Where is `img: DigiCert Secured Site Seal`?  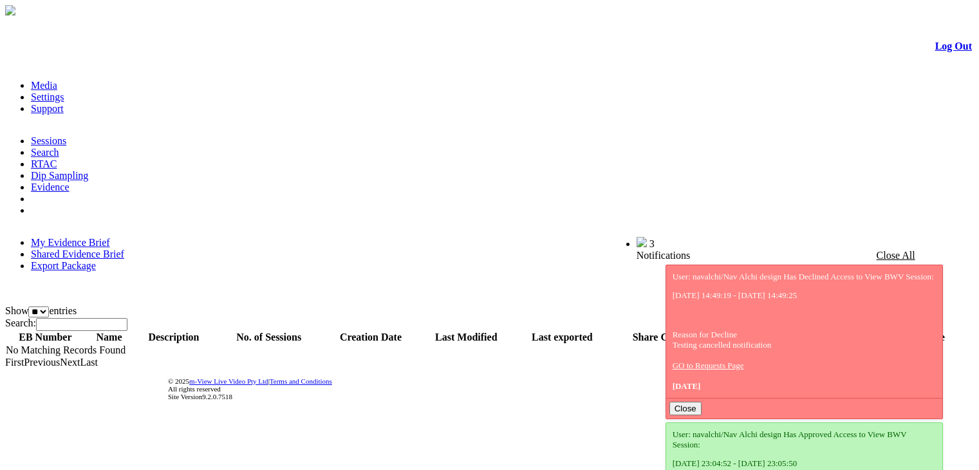 img: DigiCert Secured Site Seal is located at coordinates (86, 389).